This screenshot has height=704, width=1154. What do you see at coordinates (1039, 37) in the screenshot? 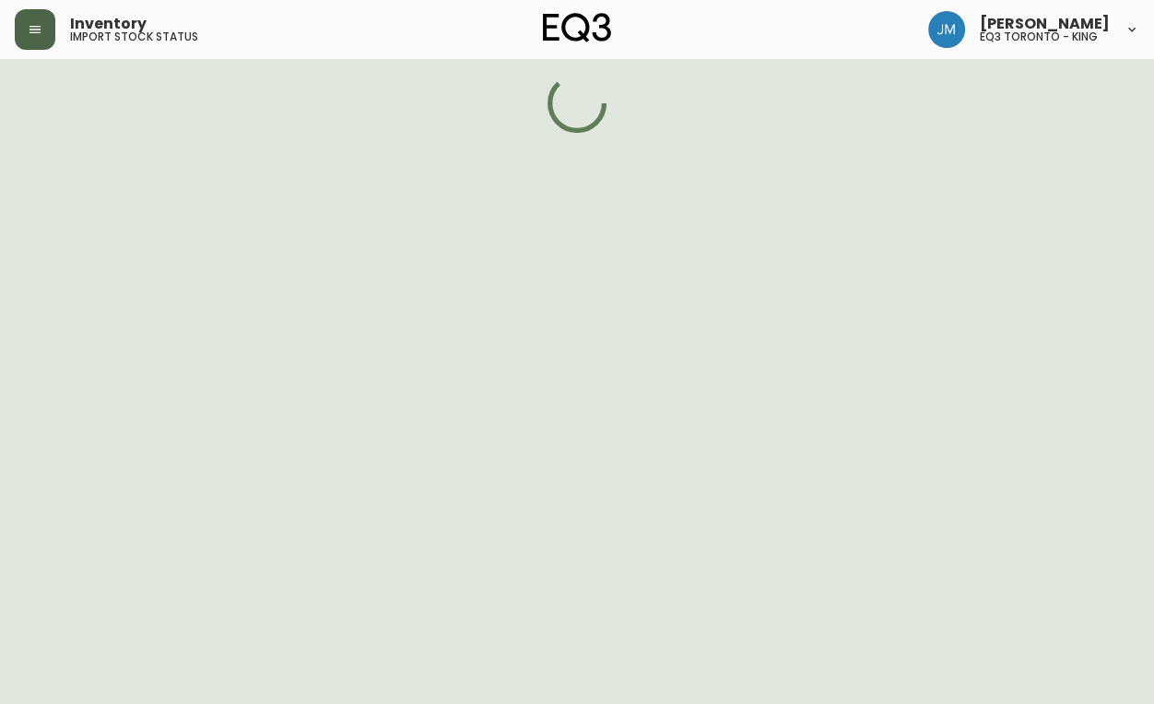
I see `h5: eq3 toronto - king` at bounding box center [1039, 37].